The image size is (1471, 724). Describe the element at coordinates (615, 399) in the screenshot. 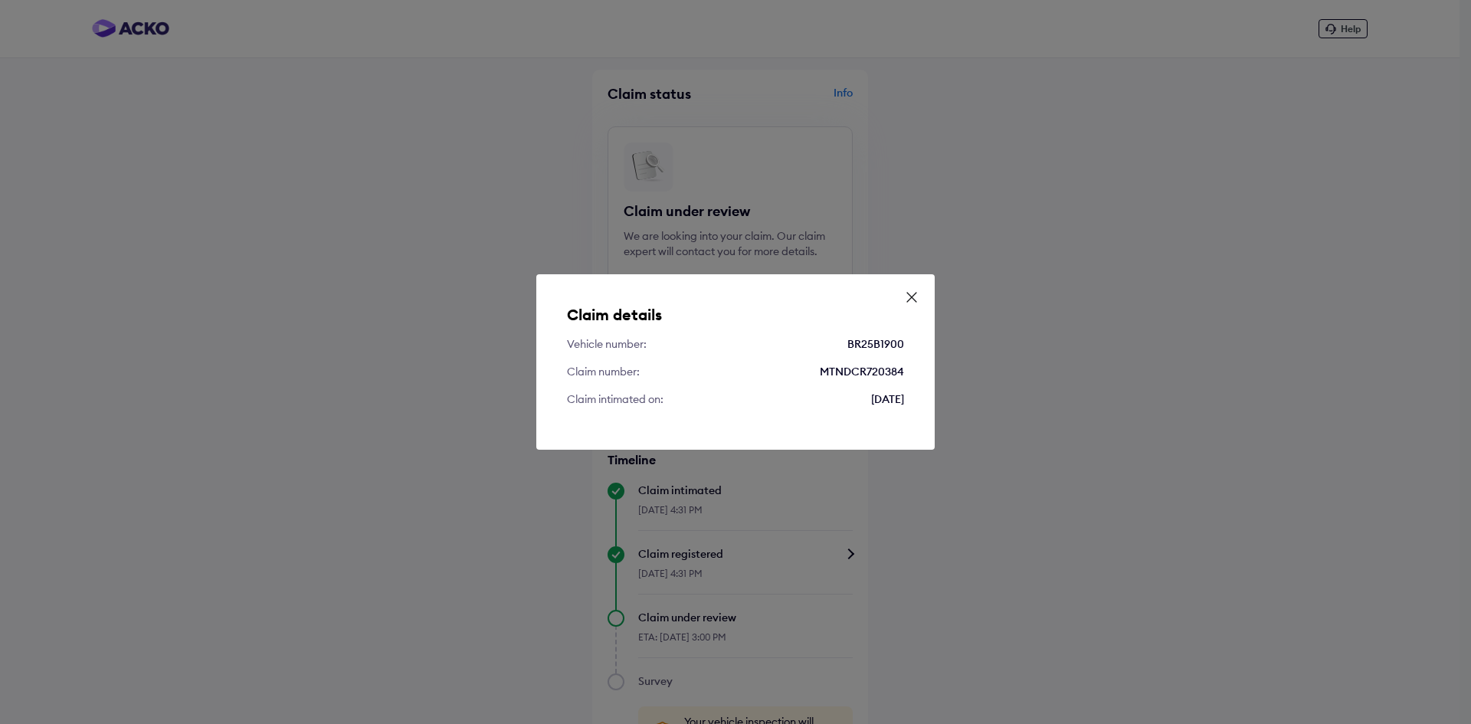

I see `div: Claim intimated on:` at that location.